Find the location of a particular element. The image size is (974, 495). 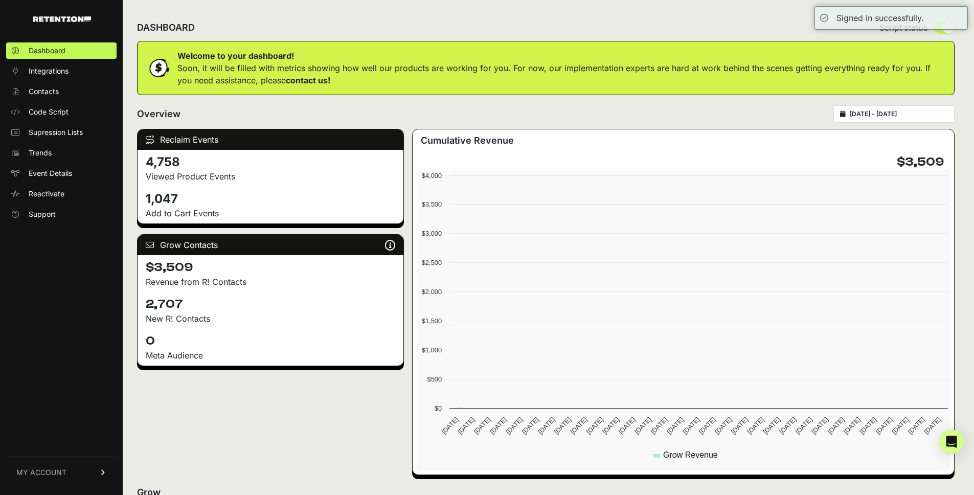

text: $3,500 is located at coordinates (432, 204).